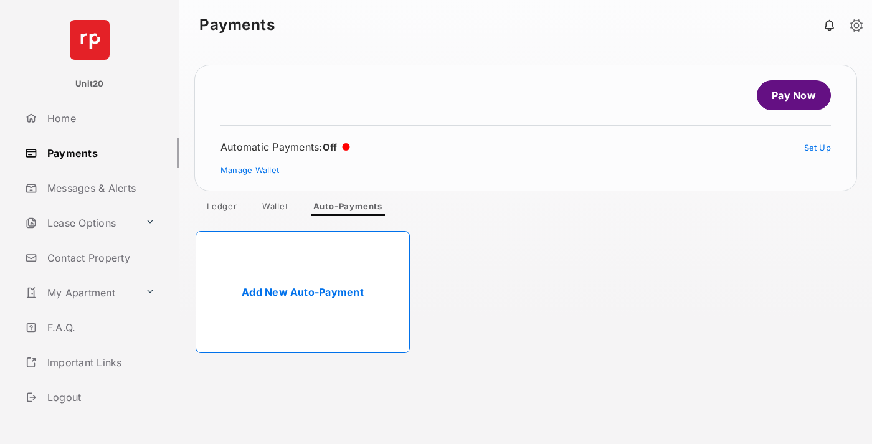  I want to click on a: Home, so click(100, 118).